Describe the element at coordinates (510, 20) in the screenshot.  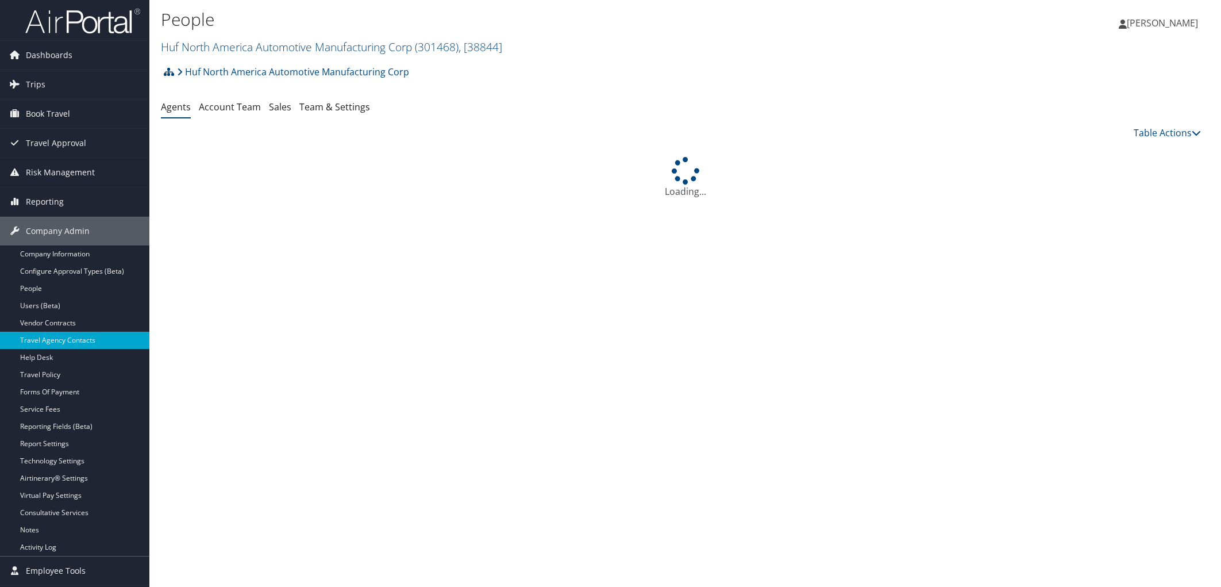
I see `h1: People` at that location.